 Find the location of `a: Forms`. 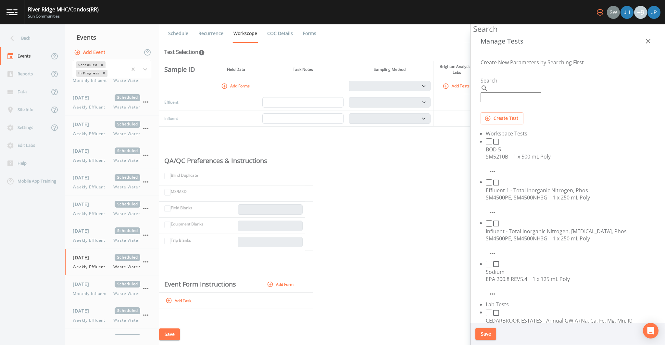

a: Forms is located at coordinates (309, 33).